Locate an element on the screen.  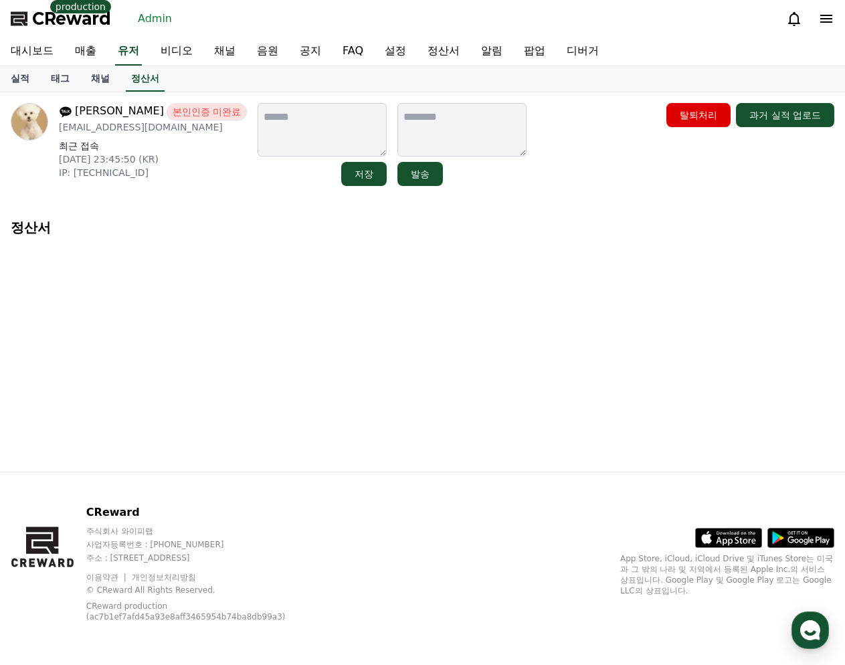
a: 이용약관 is located at coordinates (107, 577).